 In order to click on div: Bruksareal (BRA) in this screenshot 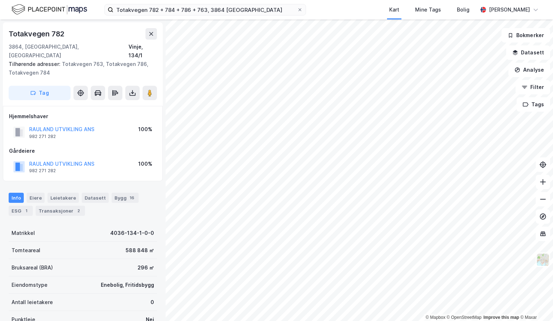, I will do `click(32, 267)`.